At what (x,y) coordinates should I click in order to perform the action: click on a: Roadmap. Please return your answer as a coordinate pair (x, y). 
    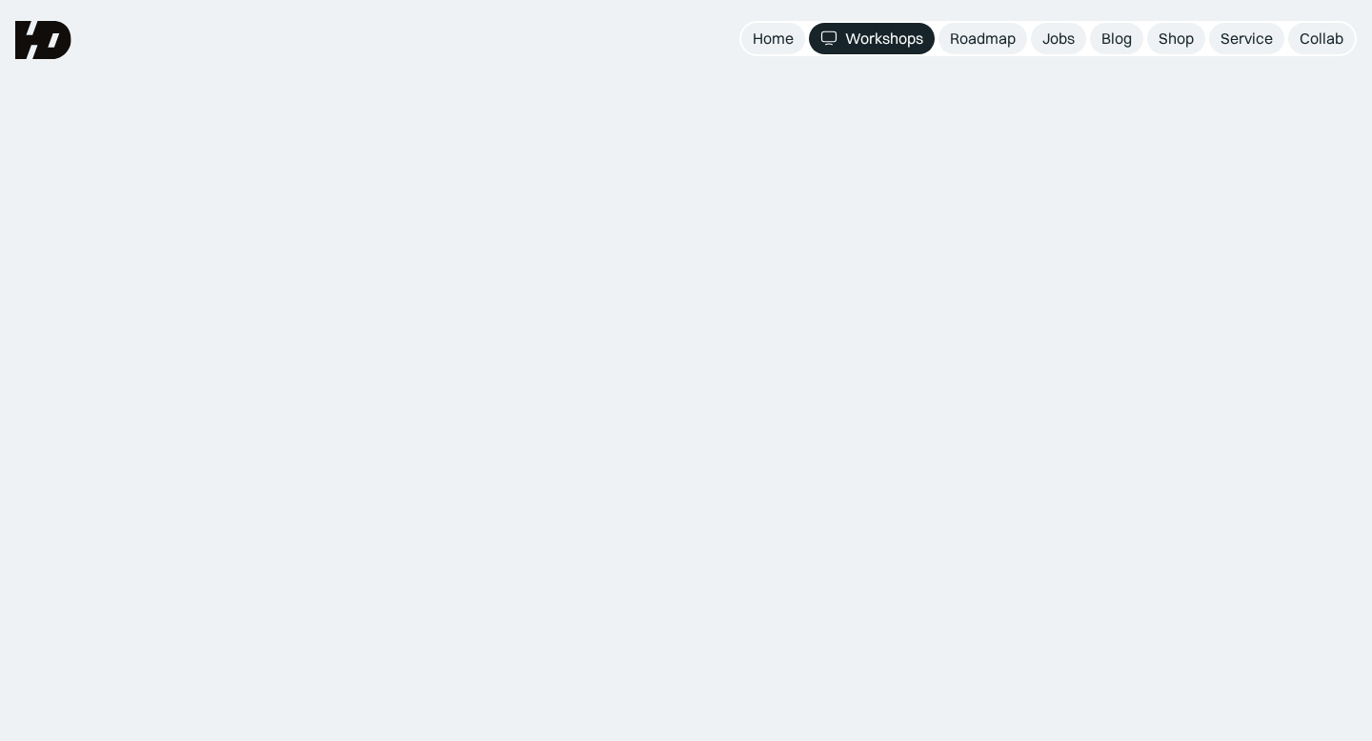
    Looking at the image, I should click on (982, 38).